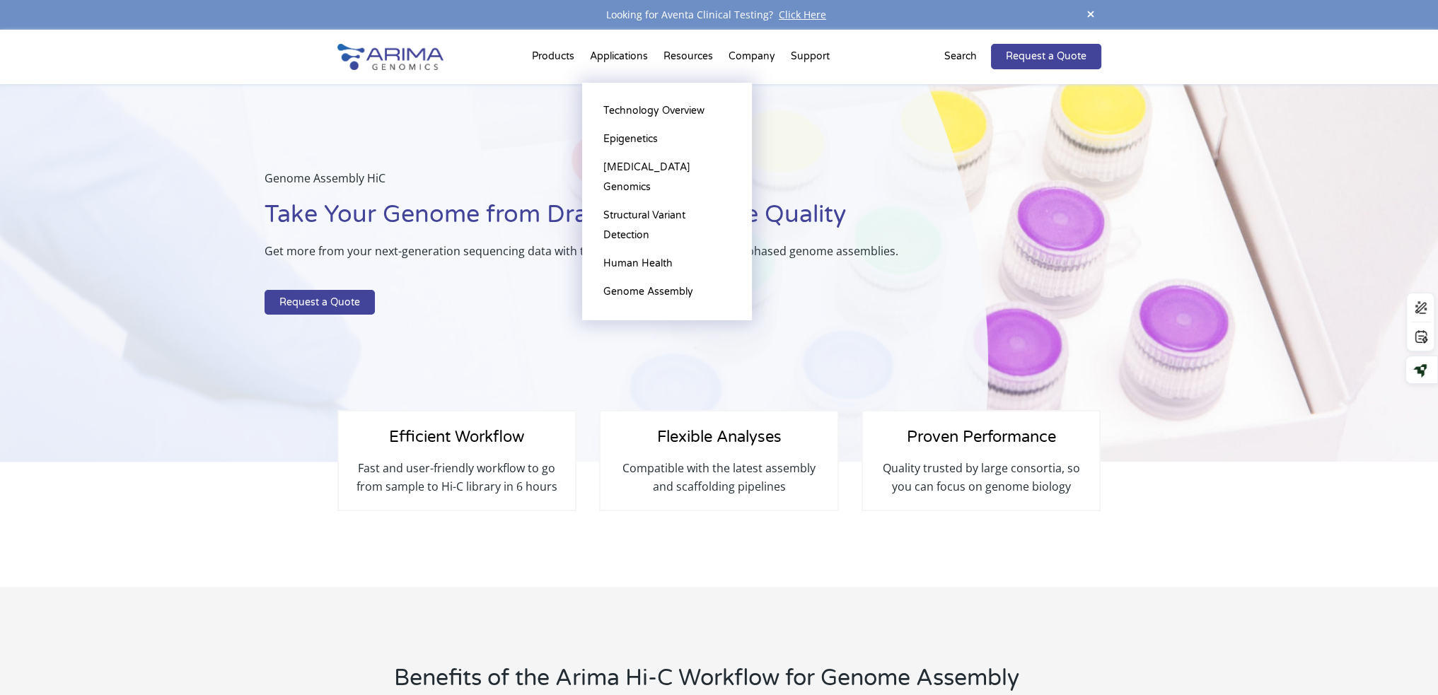 The image size is (1438, 695). I want to click on p: Quality trusted by large consortia, so you can focus on genome biology, so click(981, 477).